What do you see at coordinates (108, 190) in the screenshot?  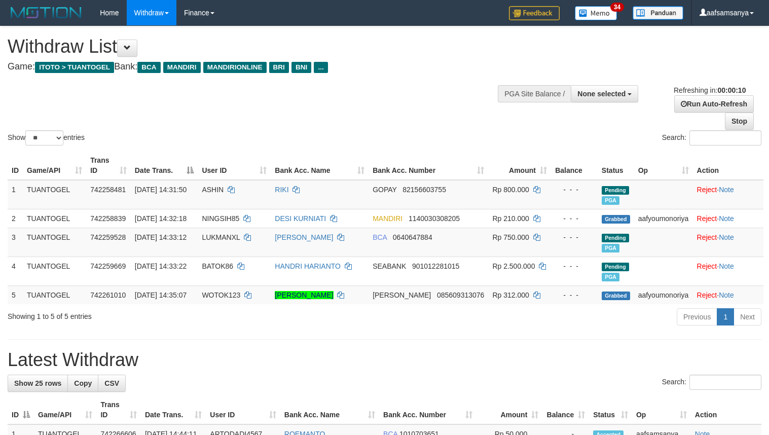 I see `span: 742258481` at bounding box center [108, 190].